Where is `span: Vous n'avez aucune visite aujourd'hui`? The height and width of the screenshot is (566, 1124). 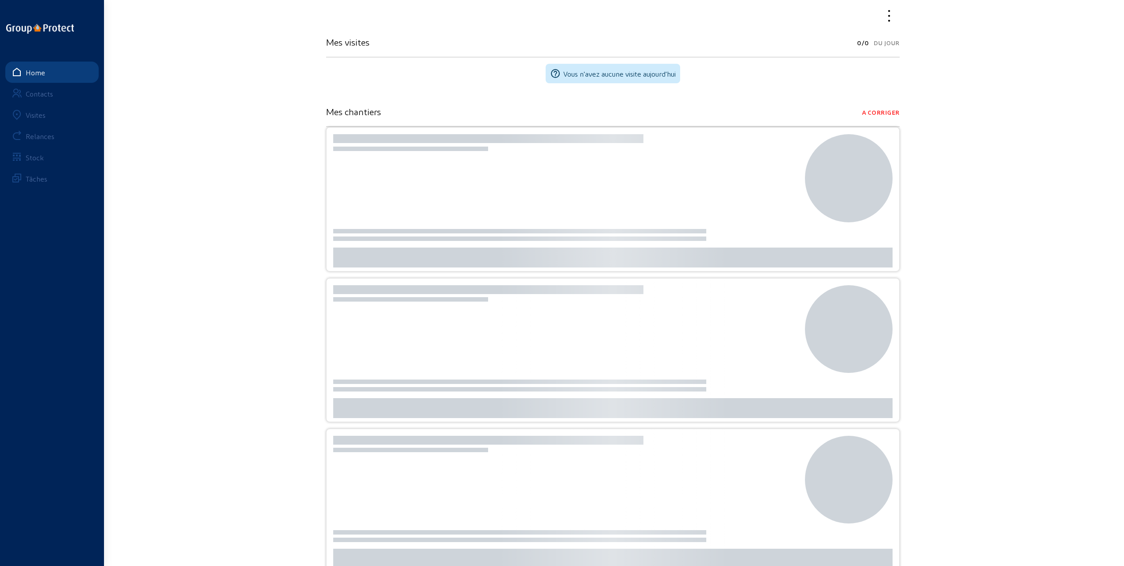 span: Vous n'avez aucune visite aujourd'hui is located at coordinates (620, 73).